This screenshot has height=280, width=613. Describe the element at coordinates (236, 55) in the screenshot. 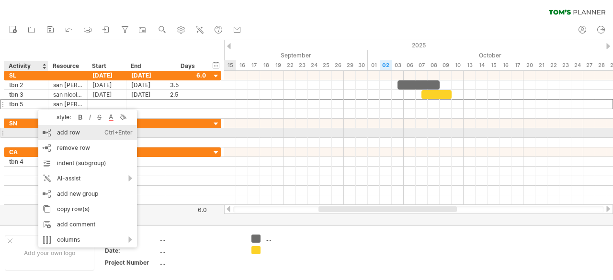

I see `div: September 2025` at that location.